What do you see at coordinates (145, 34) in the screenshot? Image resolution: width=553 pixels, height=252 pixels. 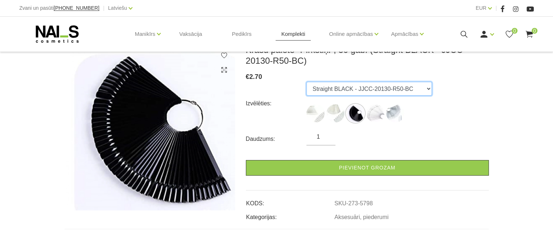 I see `a: Manikīrs` at bounding box center [145, 34].